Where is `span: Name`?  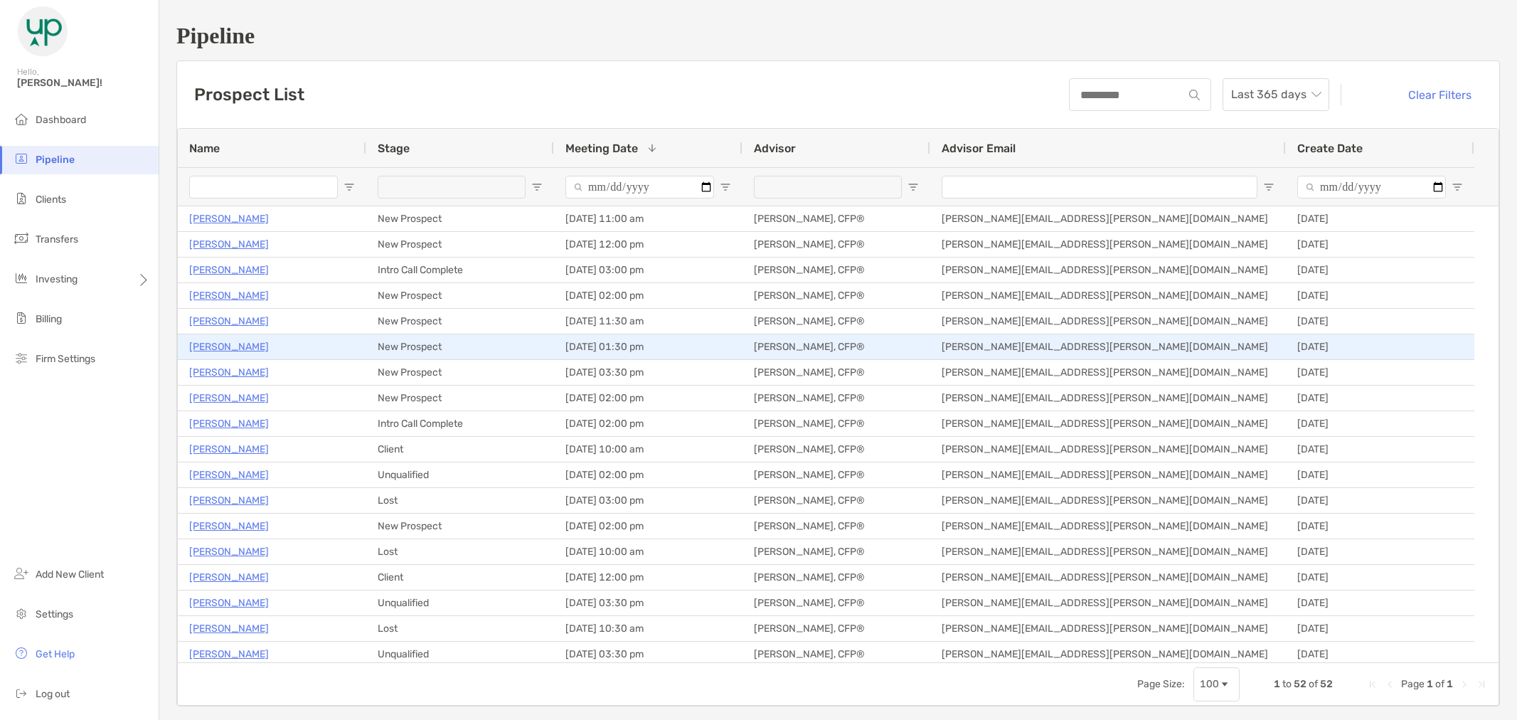
span: Name is located at coordinates (204, 148).